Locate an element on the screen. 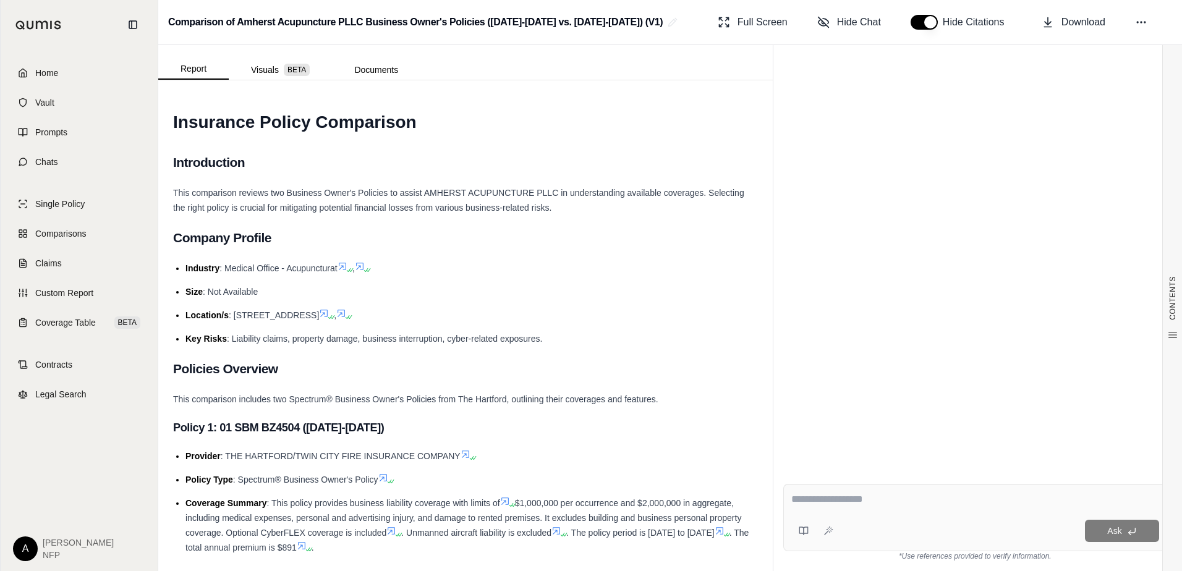  span: : Not Available is located at coordinates (230, 292).